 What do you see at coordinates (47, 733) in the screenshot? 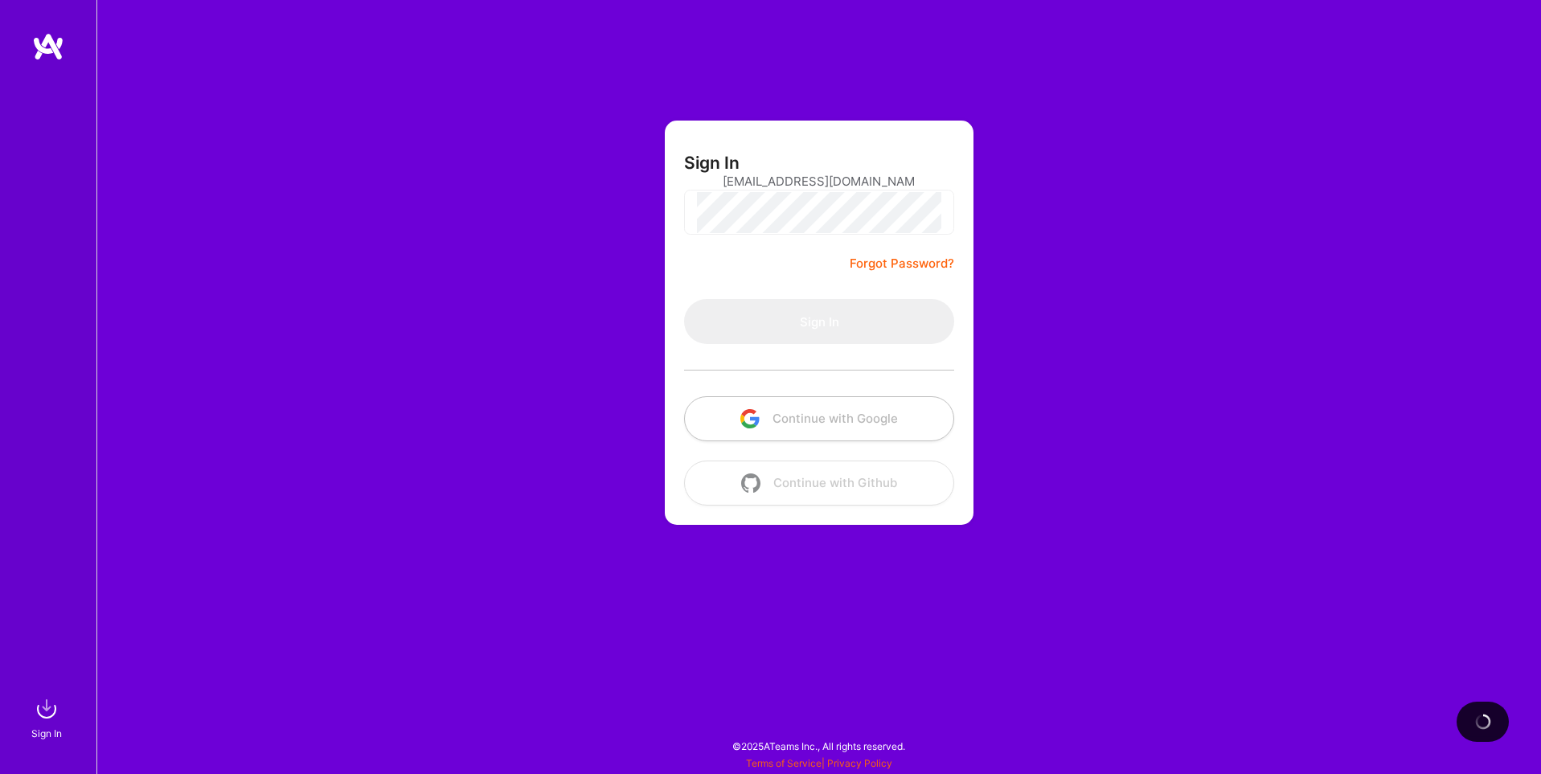
I see `div: Sign In` at bounding box center [47, 733].